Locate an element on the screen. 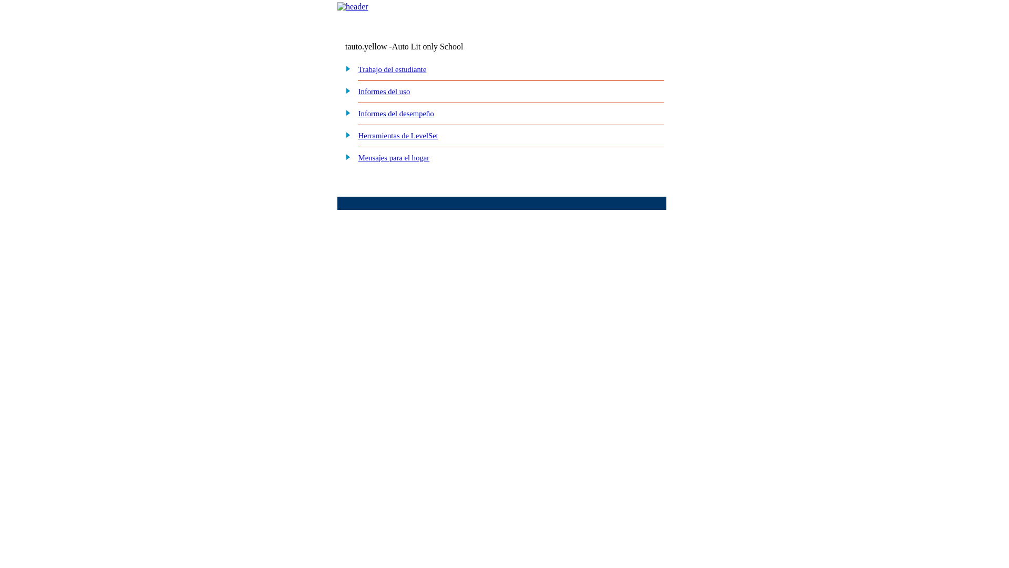 This screenshot has width=1009, height=568. td: tauto.yellow - is located at coordinates (442, 47).